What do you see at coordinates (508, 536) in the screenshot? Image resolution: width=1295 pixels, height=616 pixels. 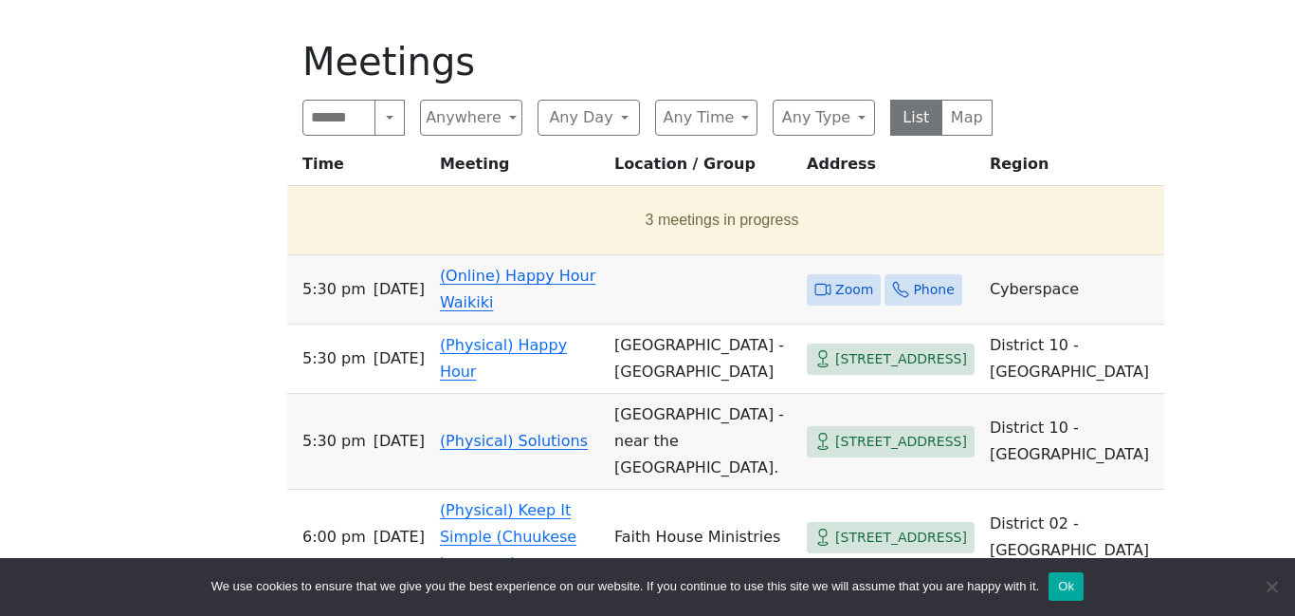 I see `a: (Physical) Keep It Simple (Chuukese language)` at bounding box center [508, 536].